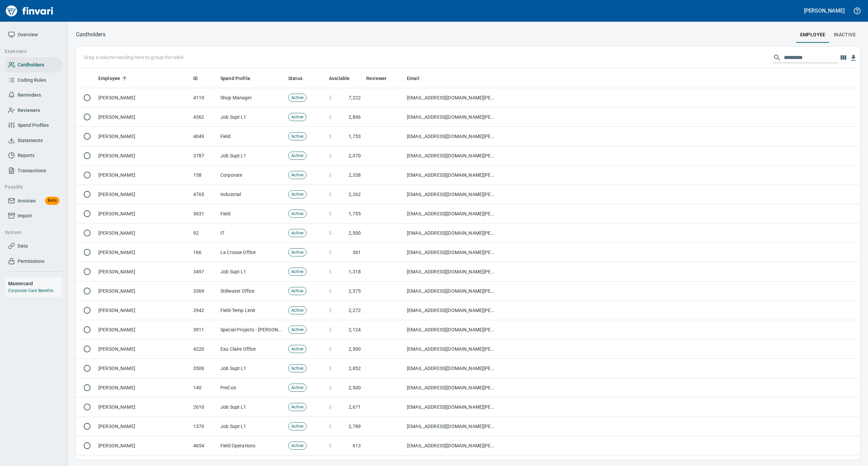 The width and height of the screenshot is (868, 466). What do you see at coordinates (31, 65) in the screenshot?
I see `span: Cardholders` at bounding box center [31, 65].